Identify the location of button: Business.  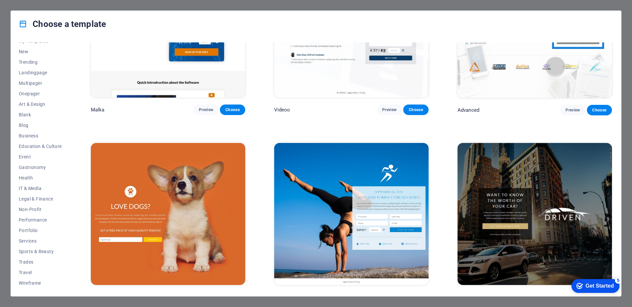
(40, 136).